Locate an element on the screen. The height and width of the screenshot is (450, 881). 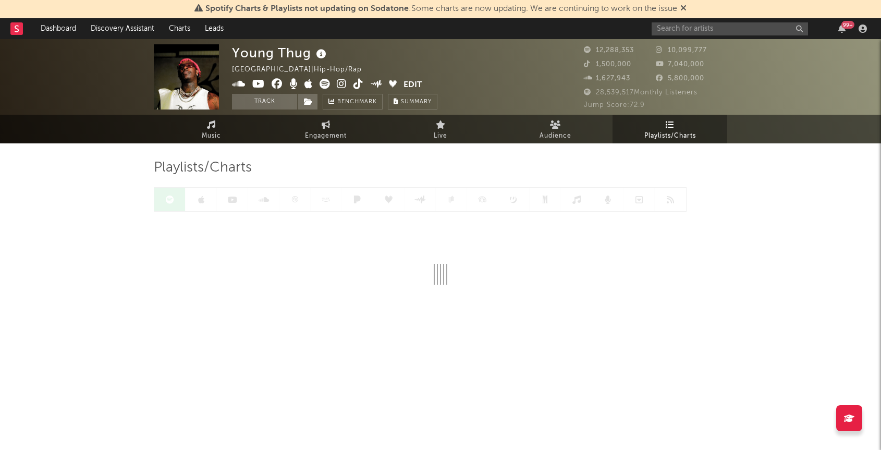
span: Benchmark is located at coordinates (357, 102).